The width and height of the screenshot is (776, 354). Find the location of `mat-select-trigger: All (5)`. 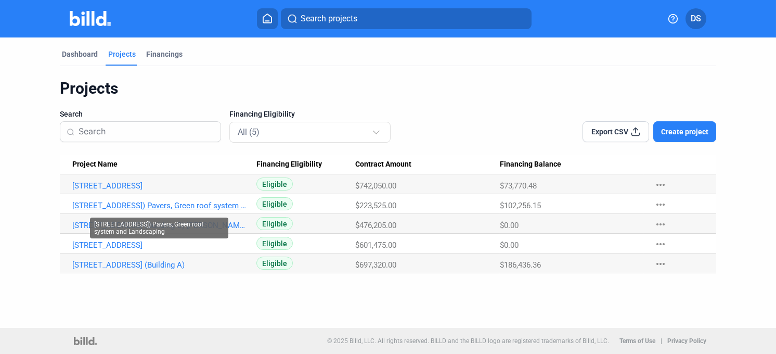

mat-select-trigger: All (5) is located at coordinates (249, 132).